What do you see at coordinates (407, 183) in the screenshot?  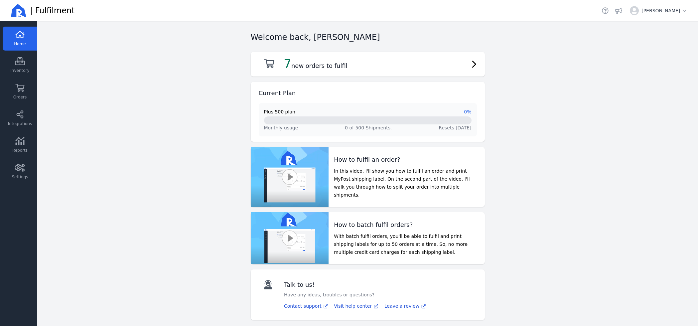 I see `p: In this video, I'll show you how to fulfil an order and print MyPost shipping label. On the secon...` at bounding box center [407, 183].